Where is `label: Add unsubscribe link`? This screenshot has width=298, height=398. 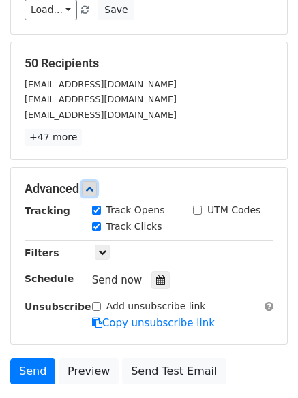 label: Add unsubscribe link is located at coordinates (156, 306).